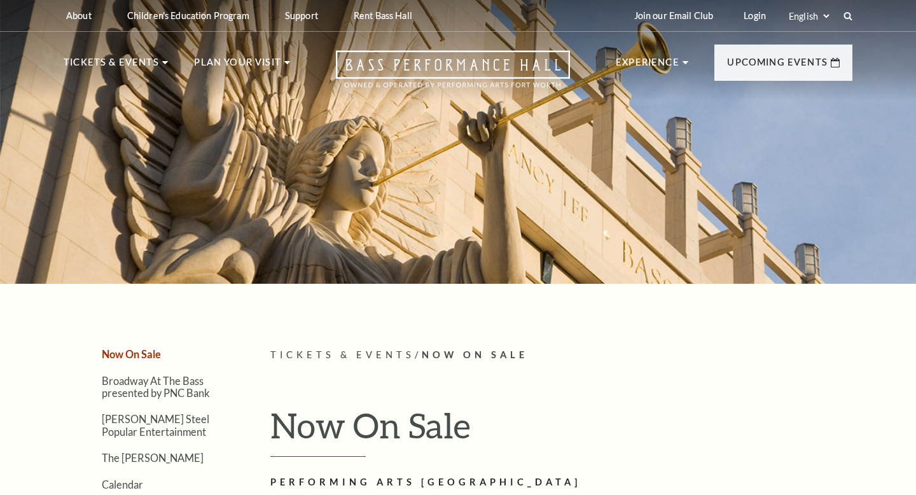 The image size is (916, 495). What do you see at coordinates (778, 66) in the screenshot?
I see `p: Upcoming Events` at bounding box center [778, 66].